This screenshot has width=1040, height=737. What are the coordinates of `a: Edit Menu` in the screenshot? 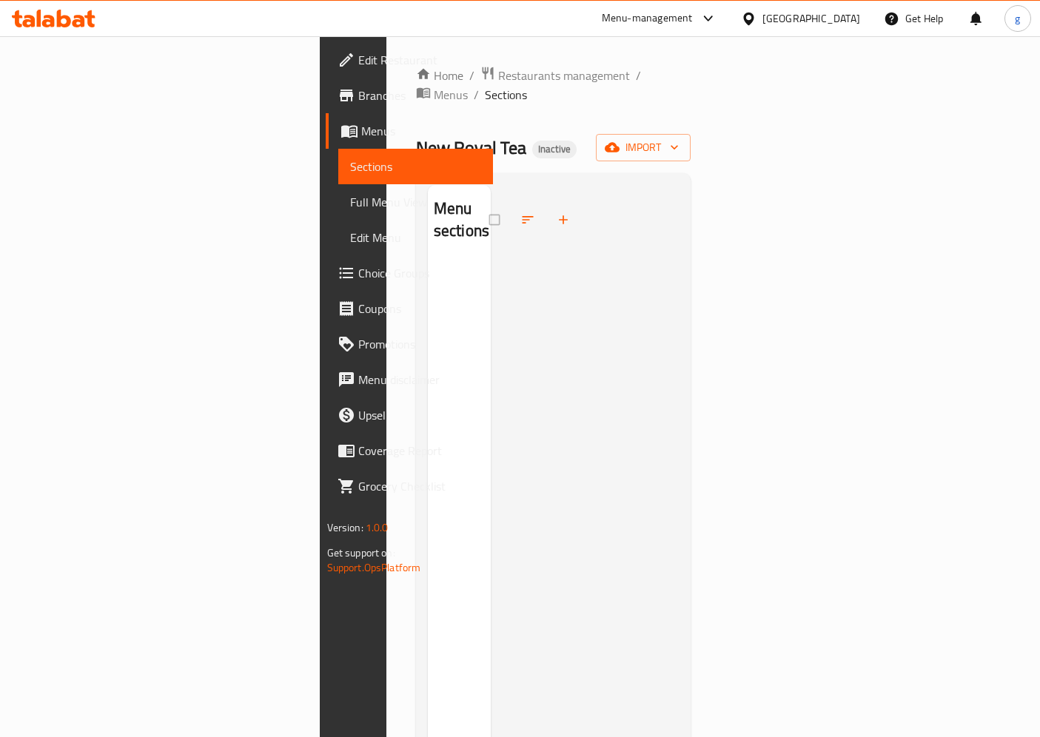 It's located at (416, 237).